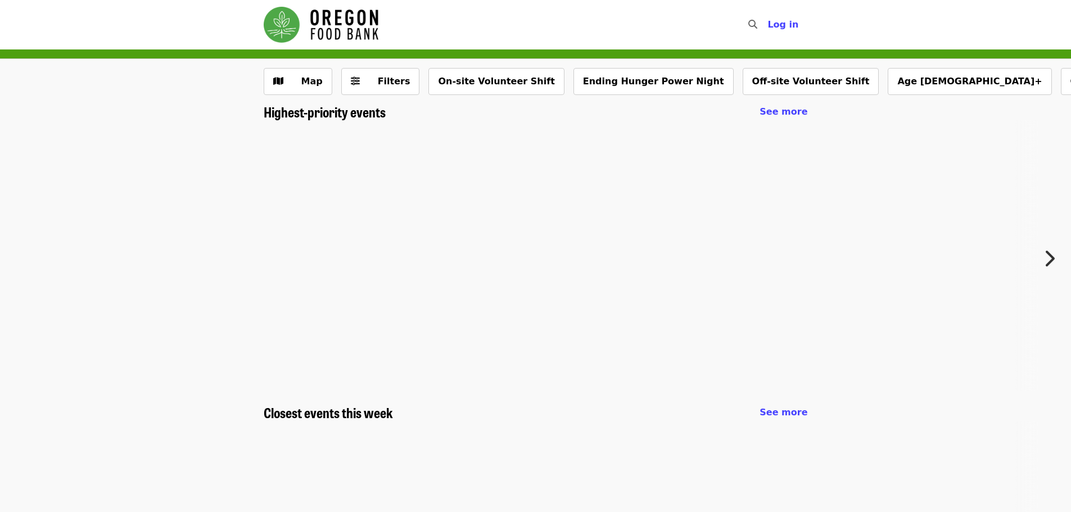 This screenshot has height=512, width=1071. I want to click on input: Search, so click(769, 25).